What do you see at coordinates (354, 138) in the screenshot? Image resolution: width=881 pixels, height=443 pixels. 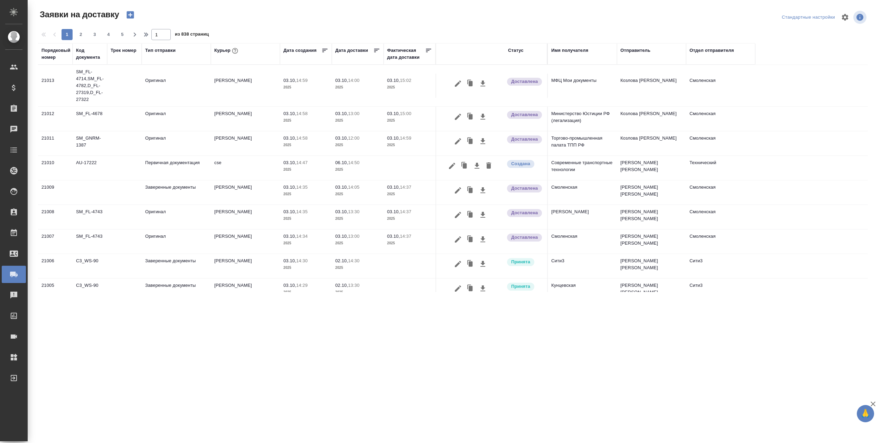 I see `p: 12:00` at bounding box center [354, 138].